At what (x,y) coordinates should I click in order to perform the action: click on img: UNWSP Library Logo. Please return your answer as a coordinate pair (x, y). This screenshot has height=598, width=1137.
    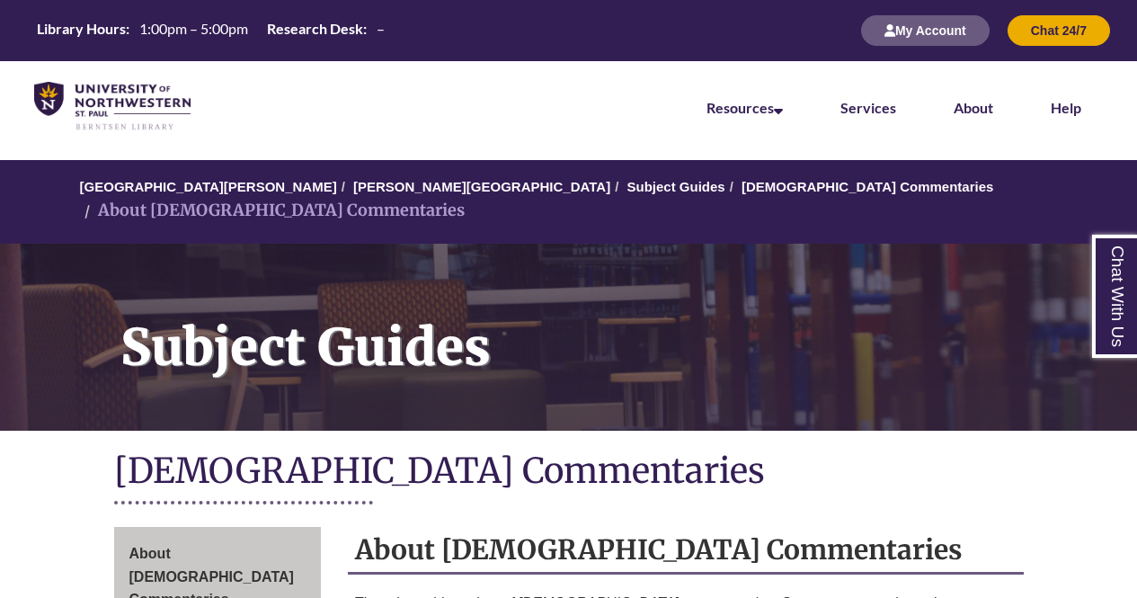
    Looking at the image, I should click on (112, 106).